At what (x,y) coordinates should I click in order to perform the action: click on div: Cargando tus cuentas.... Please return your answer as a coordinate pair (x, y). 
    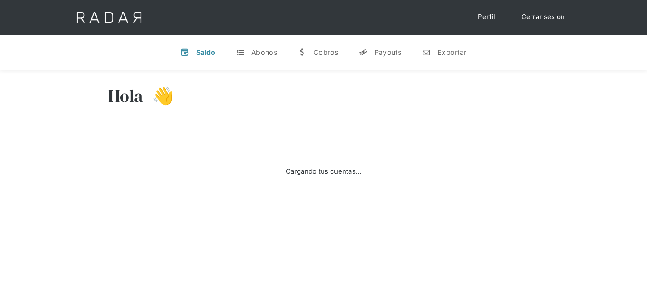
    Looking at the image, I should click on (323, 171).